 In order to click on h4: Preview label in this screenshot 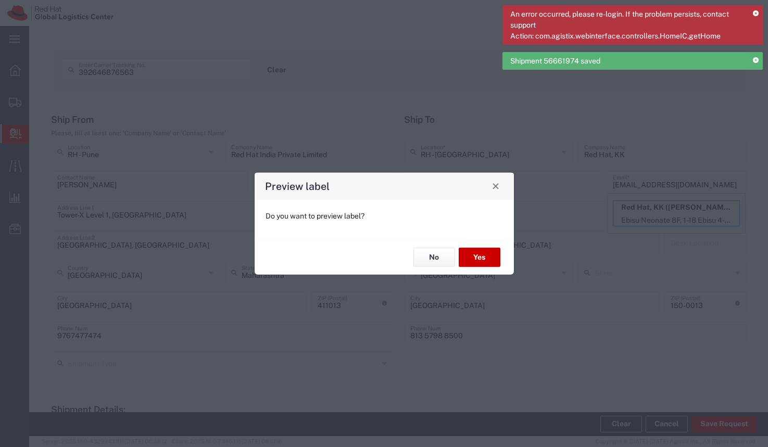, I will do `click(297, 186)`.